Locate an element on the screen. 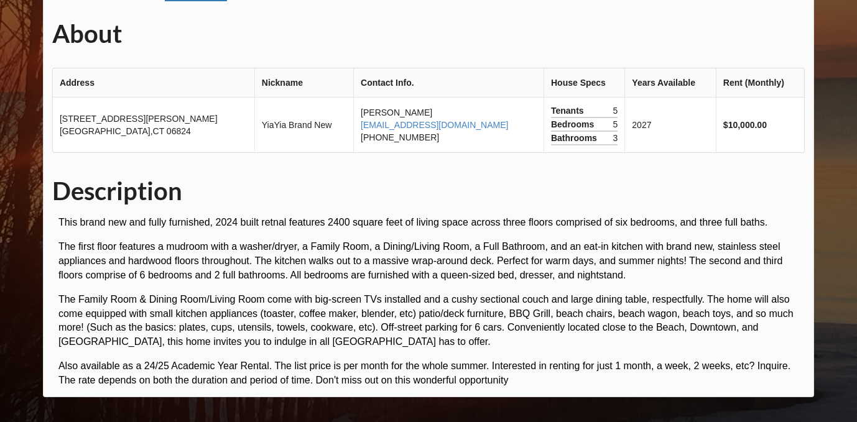 The height and width of the screenshot is (422, 857). p: The Family Room & Dining Room/Living Room come with big-screen TVs installed and a cushy sectiona... is located at coordinates (432, 321).